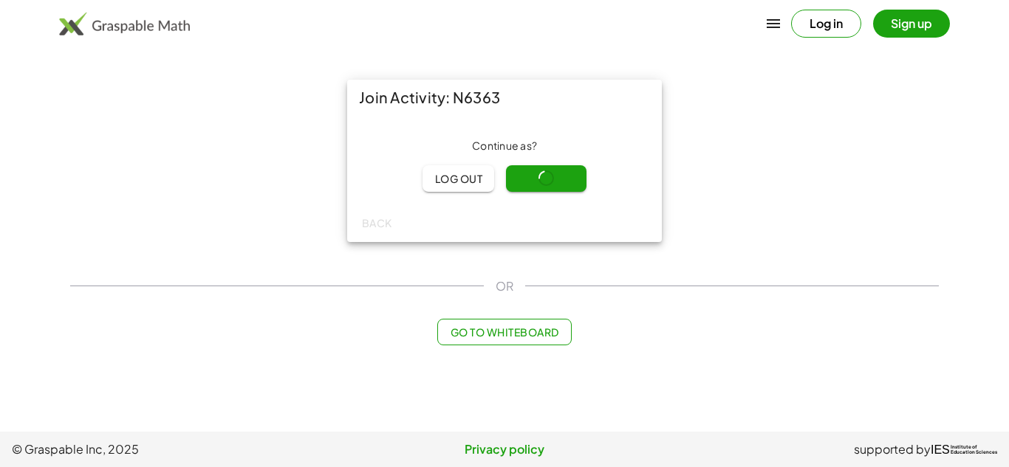 The width and height of the screenshot is (1009, 467). Describe the element at coordinates (504, 286) in the screenshot. I see `span: OR` at that location.